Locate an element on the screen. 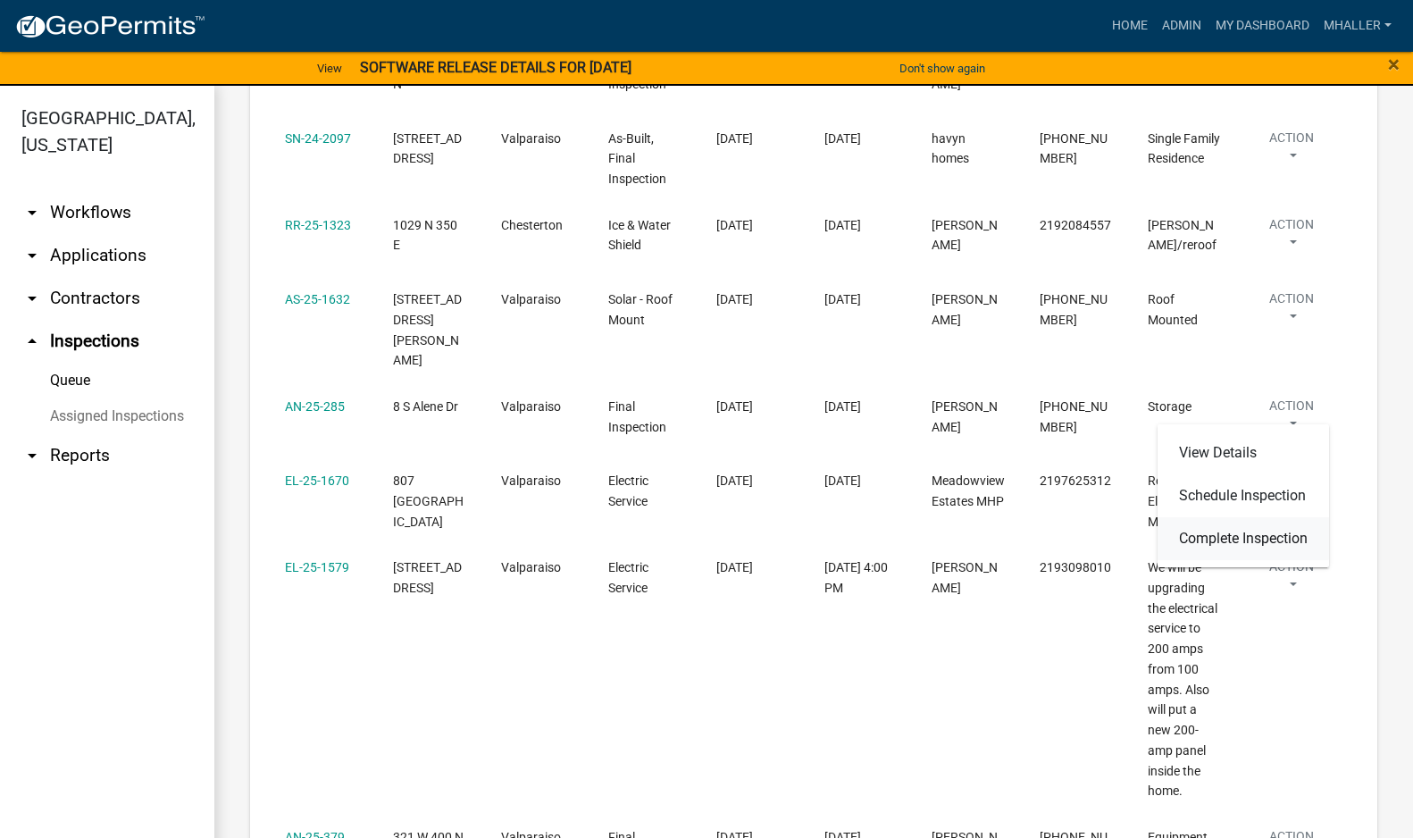 The image size is (1413, 838). div: Action is located at coordinates (1243, 496).